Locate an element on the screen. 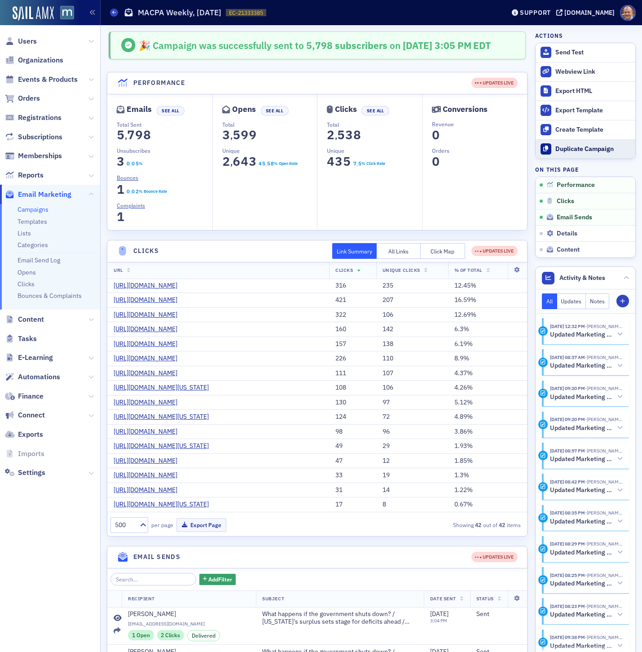 This screenshot has height=652, width=642. h4: Actions is located at coordinates (549, 35).